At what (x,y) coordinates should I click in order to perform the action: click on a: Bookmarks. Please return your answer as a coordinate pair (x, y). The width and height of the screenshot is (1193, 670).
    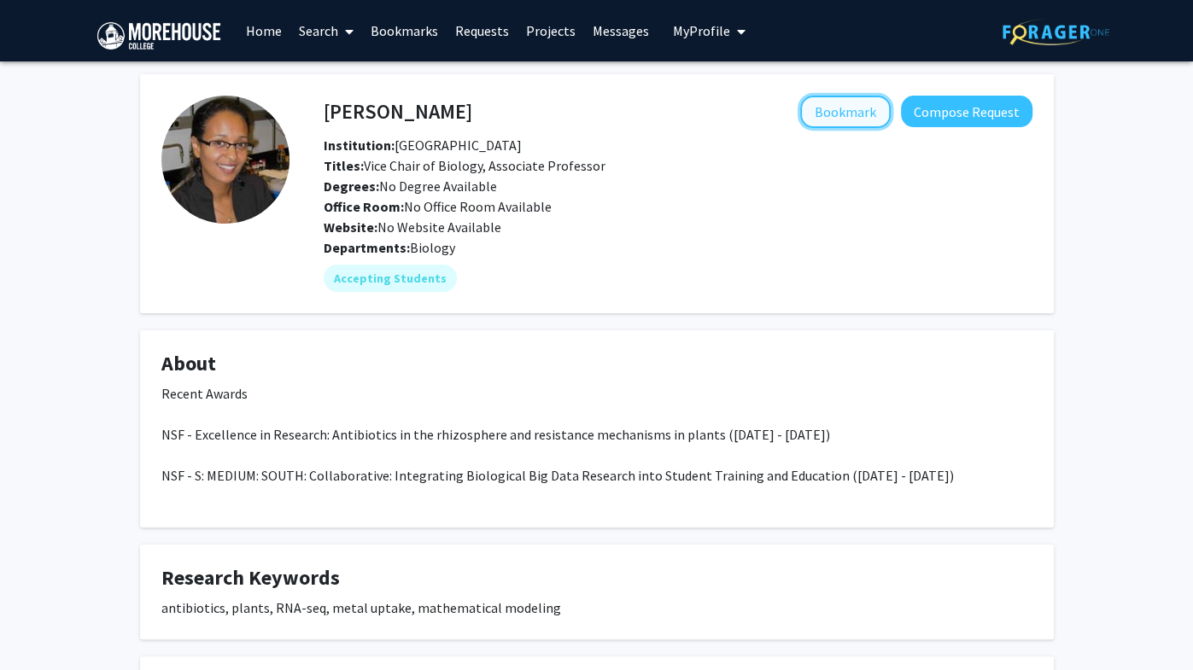
    Looking at the image, I should click on (404, 31).